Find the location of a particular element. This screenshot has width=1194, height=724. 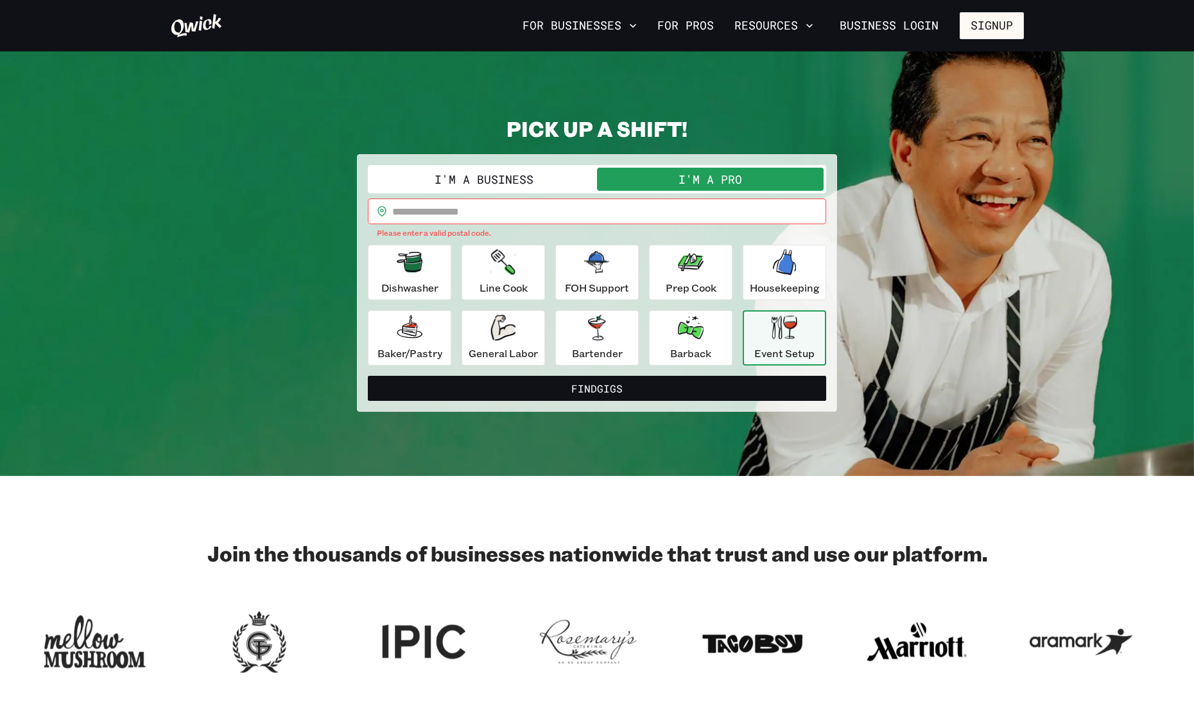

p: Bartender is located at coordinates (597, 353).